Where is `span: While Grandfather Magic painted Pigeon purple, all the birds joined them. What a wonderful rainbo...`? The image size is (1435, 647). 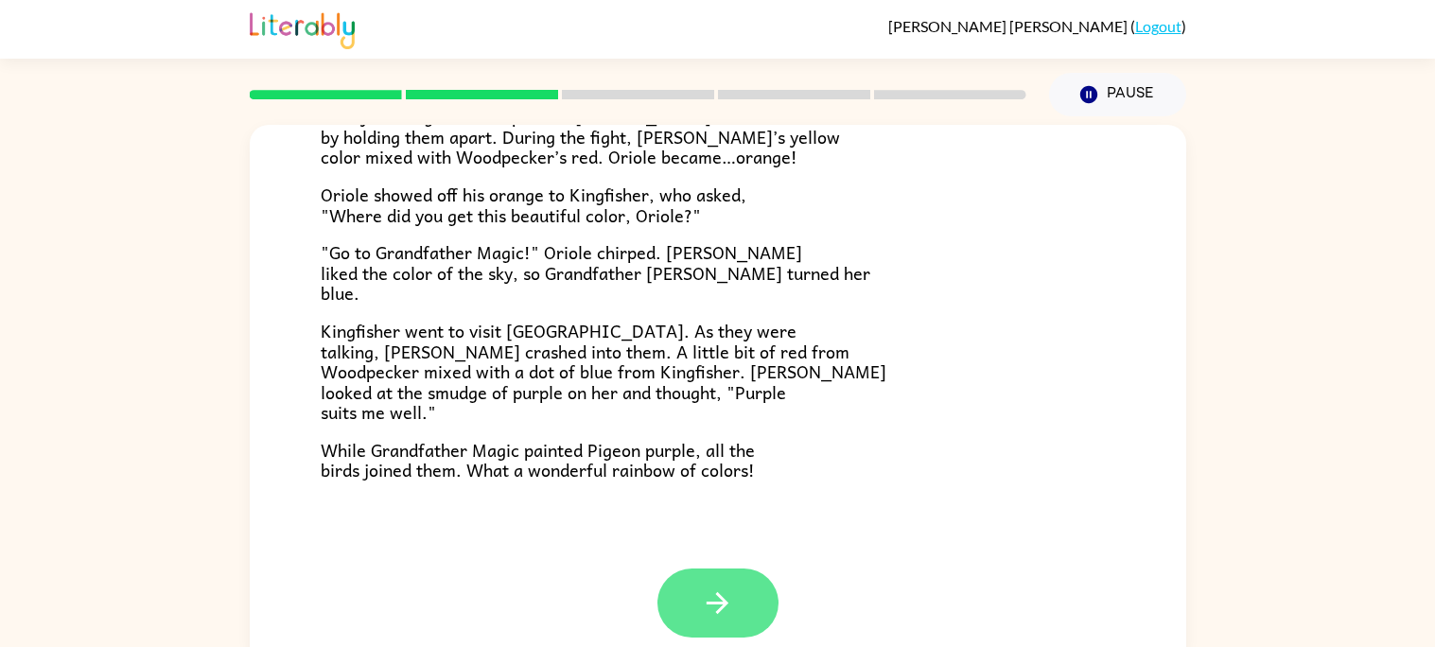
span: While Grandfather Magic painted Pigeon purple, all the birds joined them. What a wonderful rainbo... is located at coordinates (537, 460).